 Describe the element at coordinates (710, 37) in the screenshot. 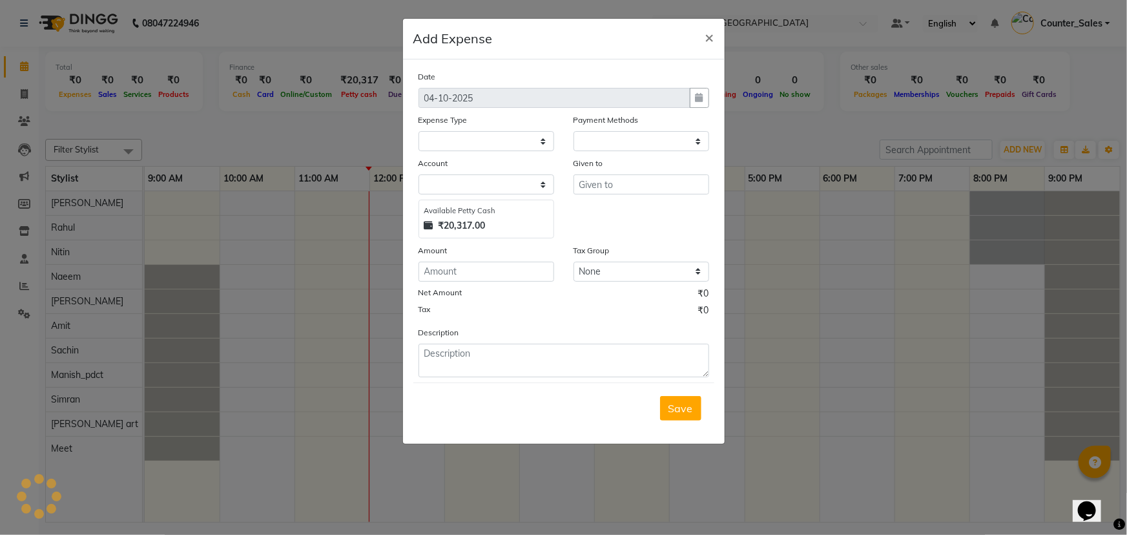

I see `button: Close` at that location.